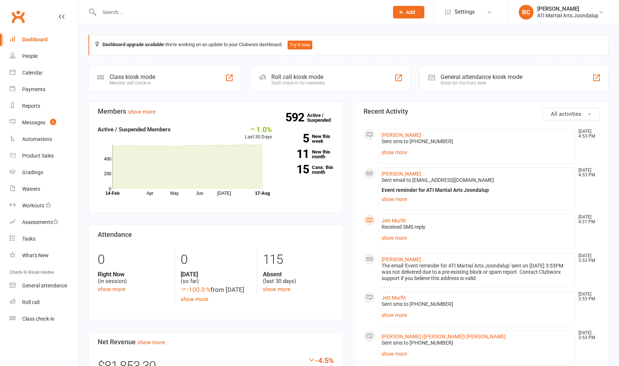  What do you see at coordinates (45, 285) in the screenshot?
I see `div: General attendance` at bounding box center [45, 285].